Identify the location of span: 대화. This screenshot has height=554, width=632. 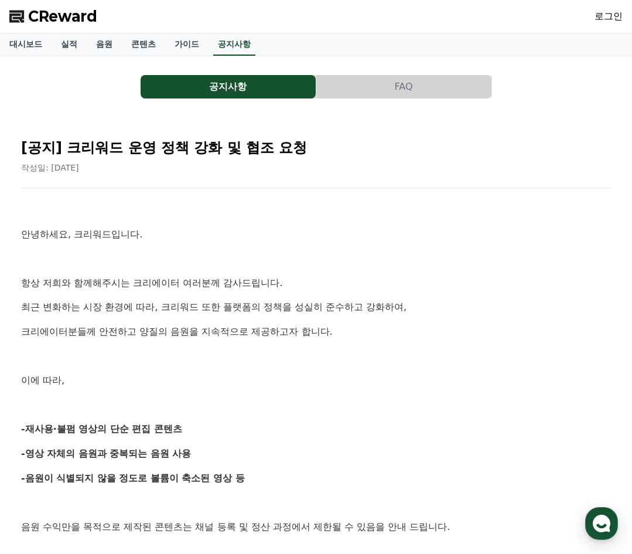
(114, 394).